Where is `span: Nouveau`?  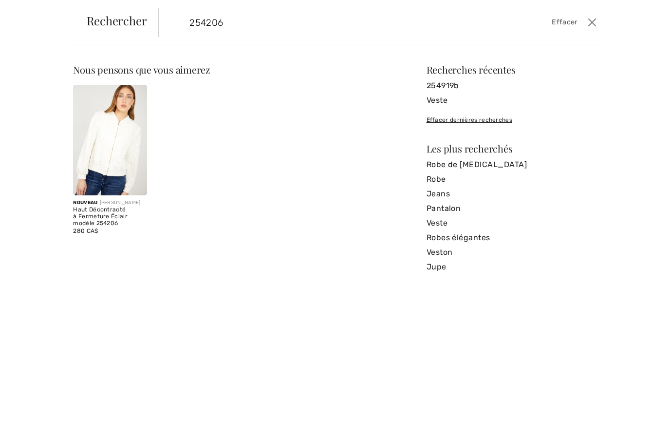
span: Nouveau is located at coordinates (85, 202).